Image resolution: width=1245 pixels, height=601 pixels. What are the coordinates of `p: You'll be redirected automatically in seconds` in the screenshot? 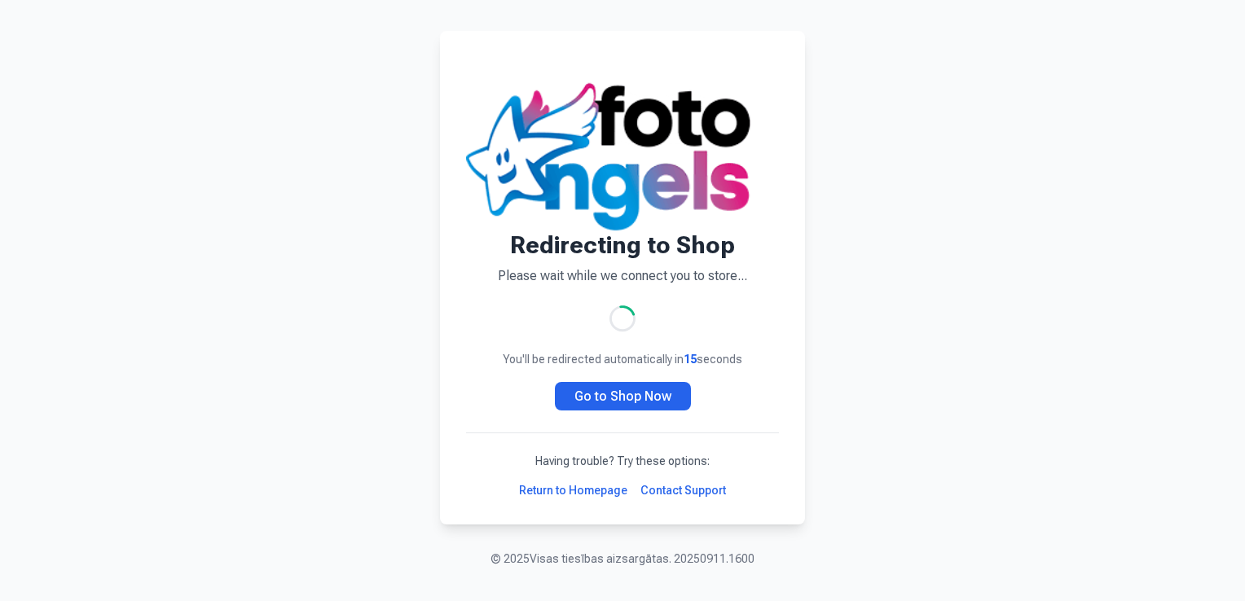 It's located at (622, 359).